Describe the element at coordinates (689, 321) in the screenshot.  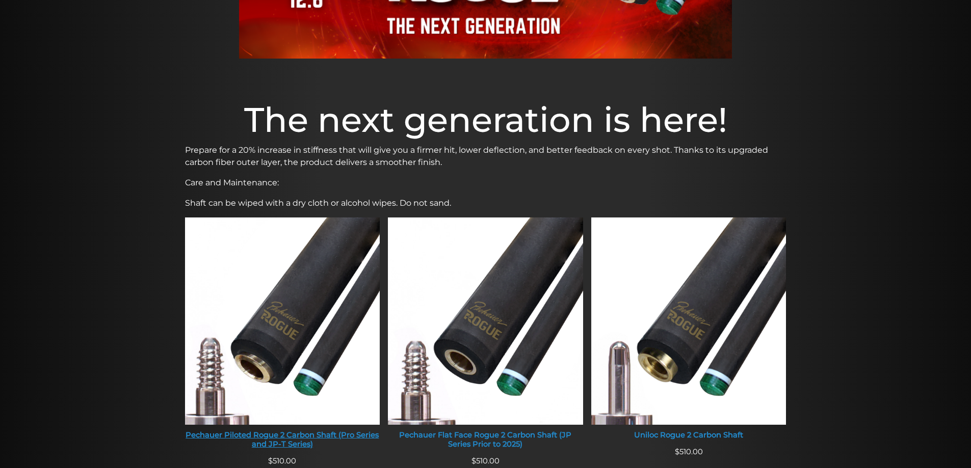
I see `img: Uniloc Rogue 2 Carbon Shaft` at that location.